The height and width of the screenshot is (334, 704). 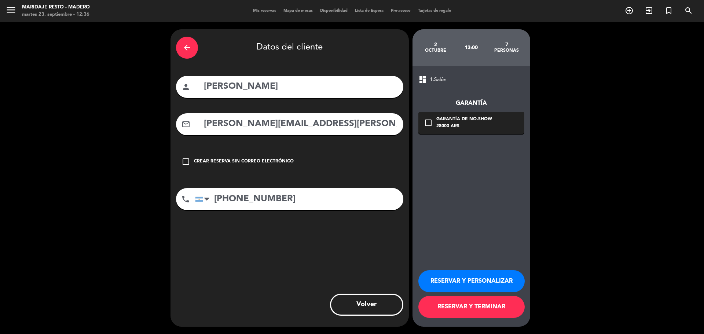 What do you see at coordinates (507, 51) in the screenshot?
I see `div: personas` at bounding box center [507, 51].